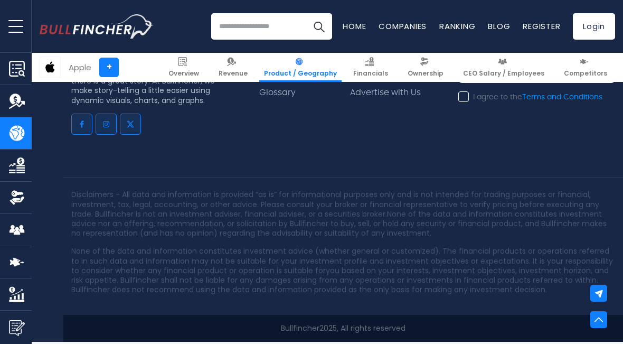 This screenshot has height=344, width=623. I want to click on a: Ownership, so click(426, 67).